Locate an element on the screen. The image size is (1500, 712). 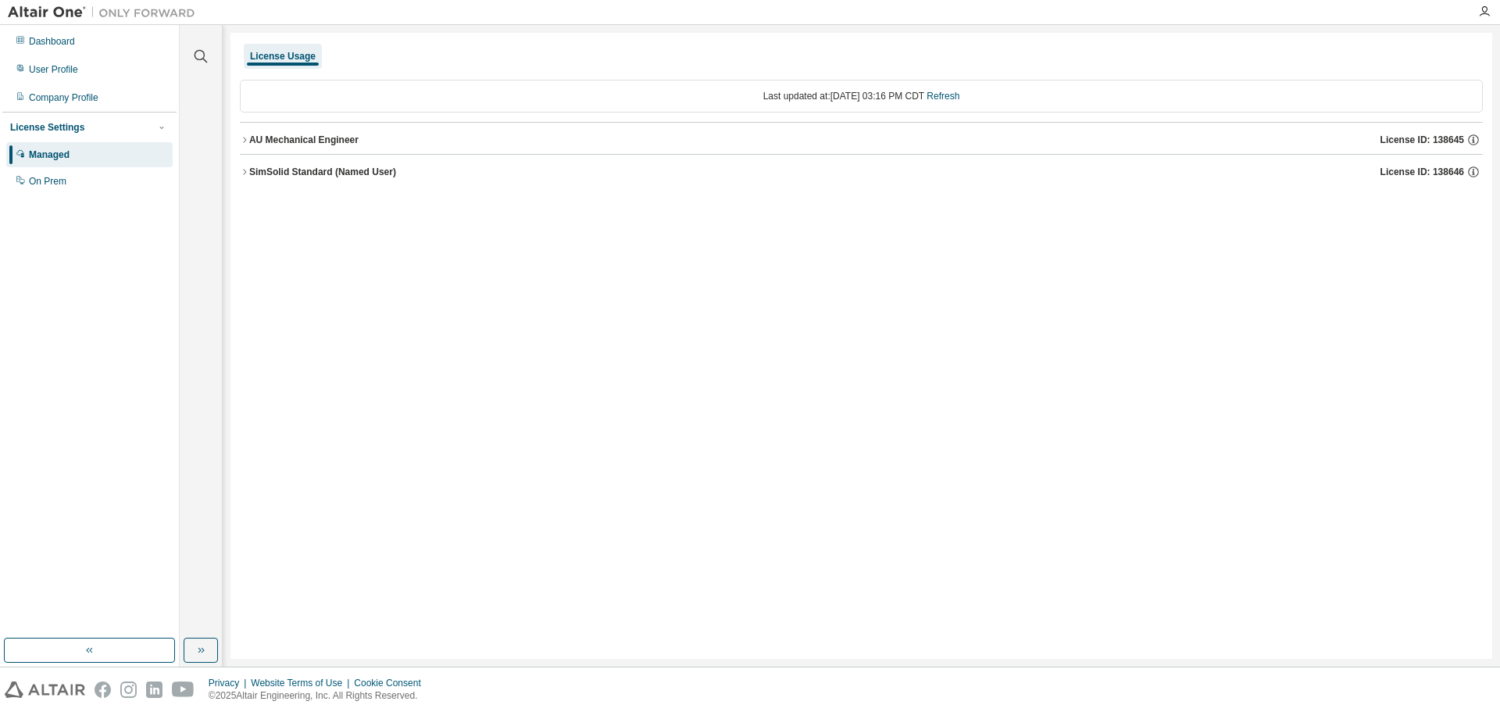
img: facebook.svg is located at coordinates (102, 689).